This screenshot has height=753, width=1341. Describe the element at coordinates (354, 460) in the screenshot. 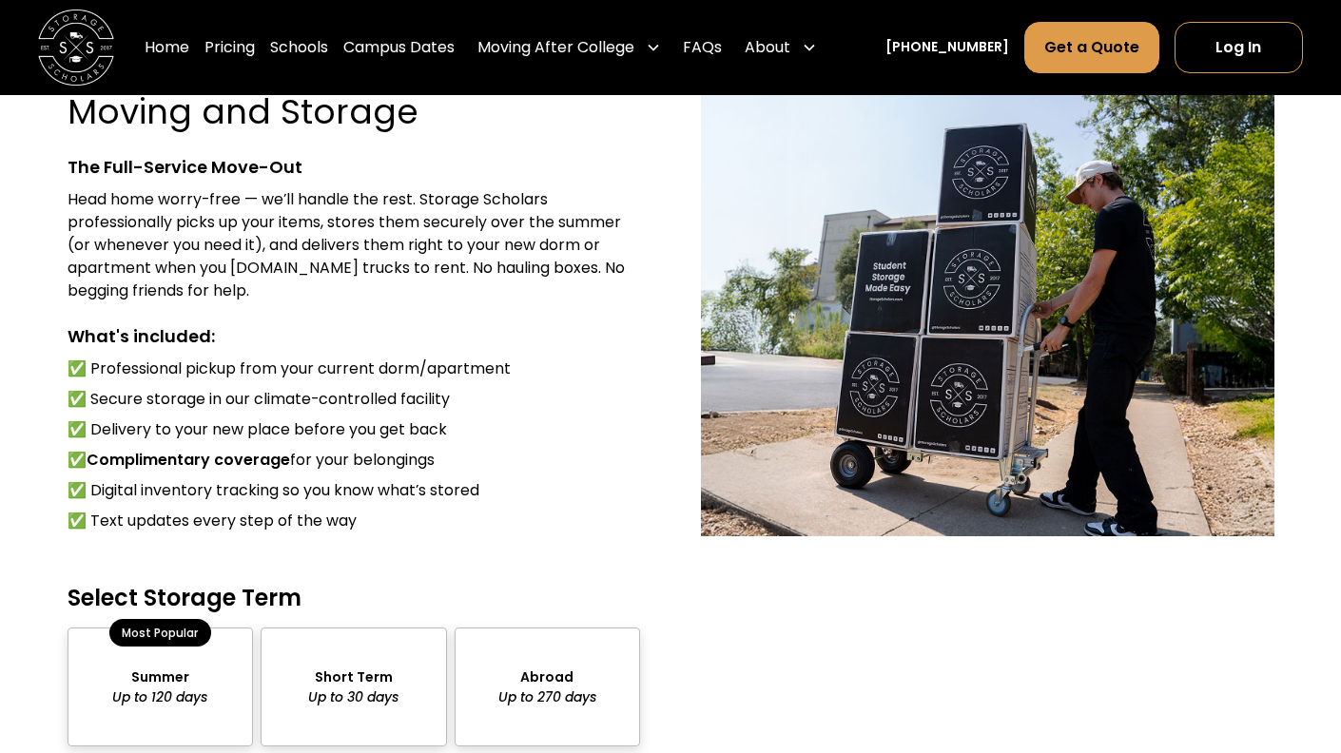

I see `li: ✅ for your belongings` at that location.